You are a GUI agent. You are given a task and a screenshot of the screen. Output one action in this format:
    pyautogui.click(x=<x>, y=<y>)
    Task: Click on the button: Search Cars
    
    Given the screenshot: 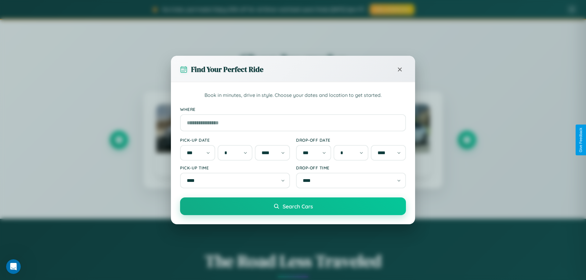 What is the action you would take?
    pyautogui.click(x=293, y=206)
    